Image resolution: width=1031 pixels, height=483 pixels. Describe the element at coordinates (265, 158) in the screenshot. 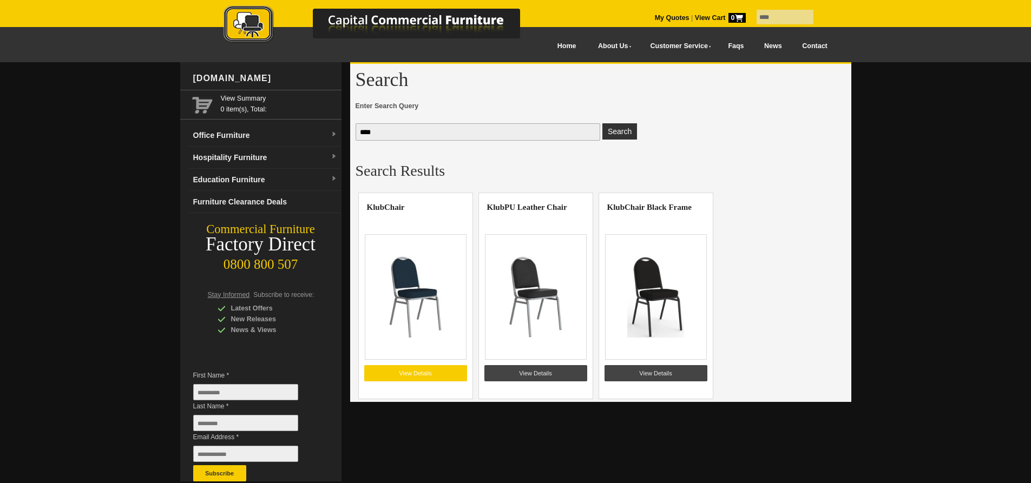

I see `a: Hospitality Furnituredropdown` at that location.